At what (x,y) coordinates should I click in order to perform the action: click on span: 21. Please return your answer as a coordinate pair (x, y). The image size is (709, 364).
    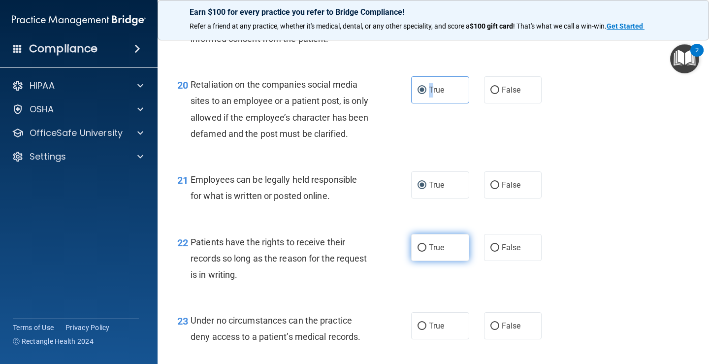
    Looking at the image, I should click on (183, 180).